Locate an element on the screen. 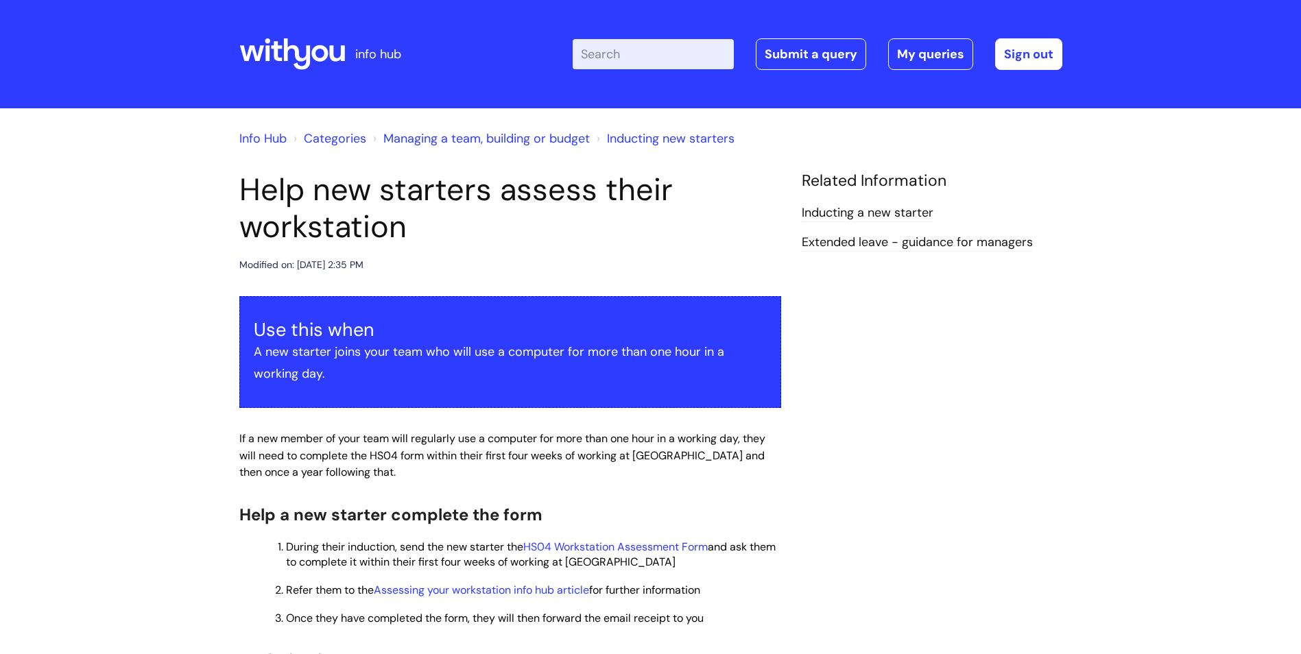 Image resolution: width=1301 pixels, height=654 pixels. a: Assessing your workstation info hub article is located at coordinates (481, 590).